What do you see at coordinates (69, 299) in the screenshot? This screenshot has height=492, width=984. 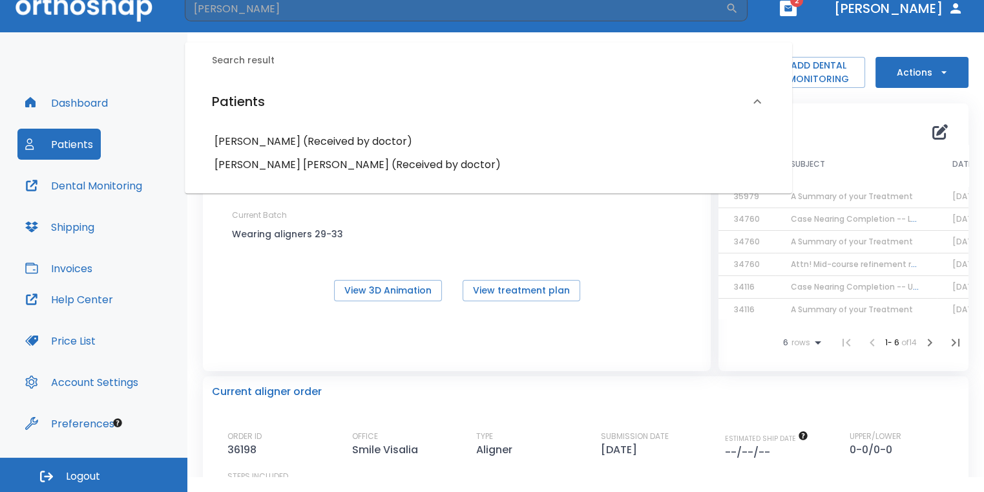 I see `button: Help Center` at bounding box center [69, 299].